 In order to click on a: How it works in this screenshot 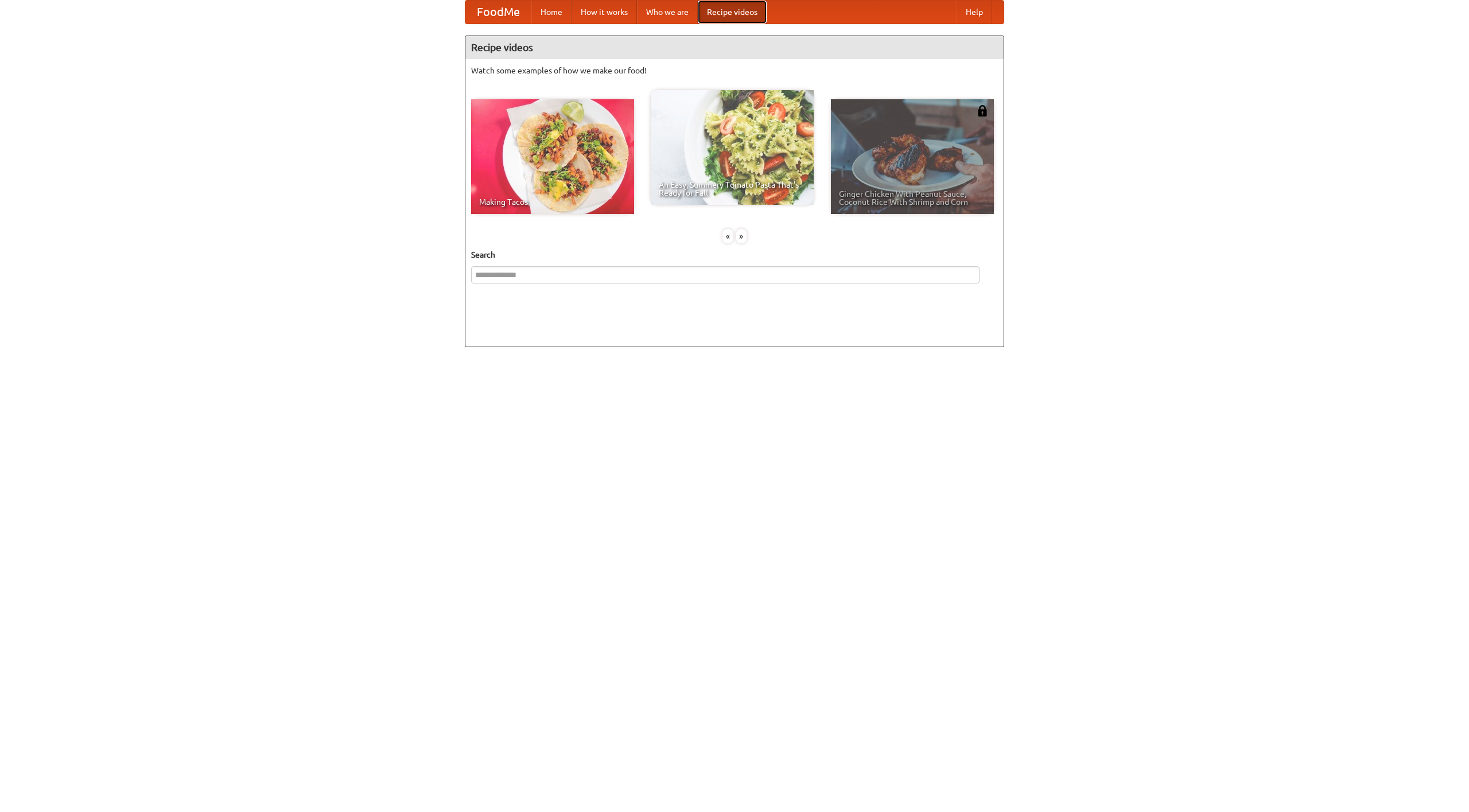, I will do `click(604, 12)`.